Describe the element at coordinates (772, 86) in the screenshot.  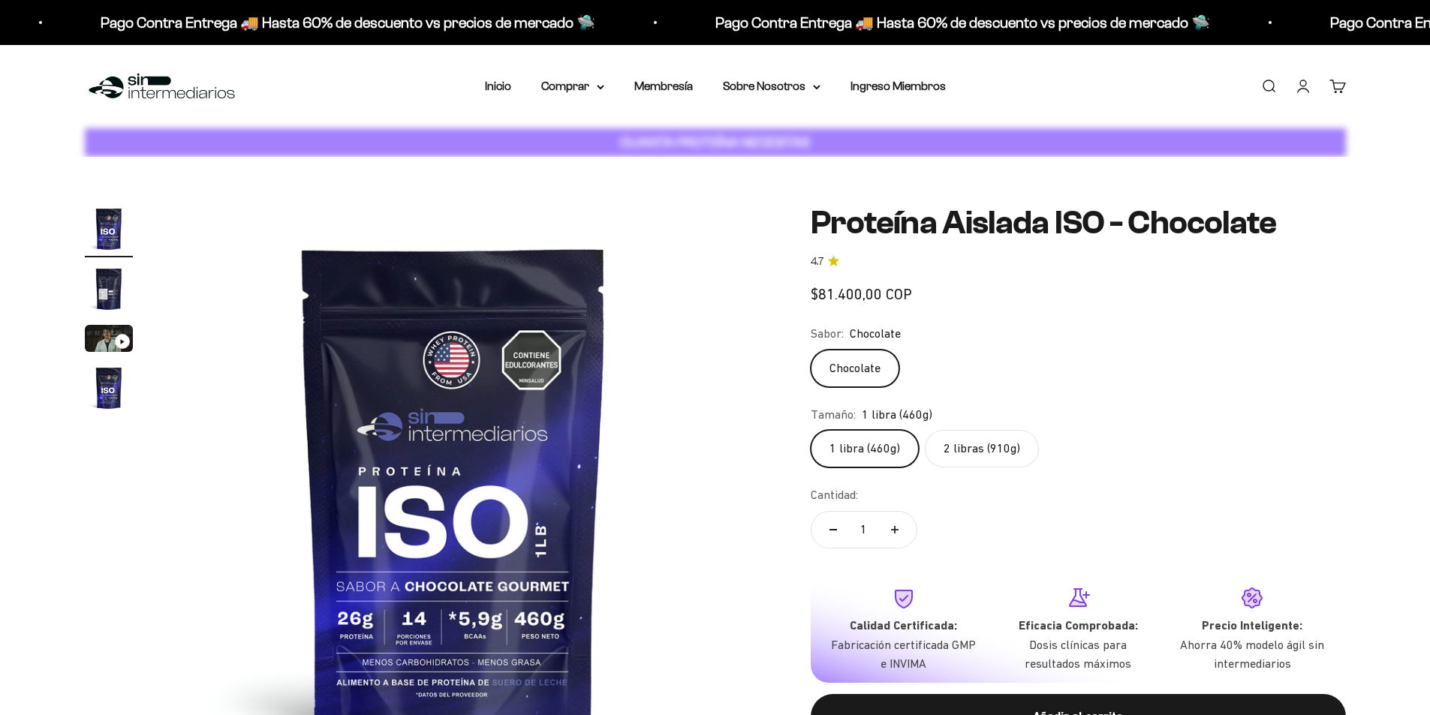
I see `summary: Sobre Nosotros` at that location.